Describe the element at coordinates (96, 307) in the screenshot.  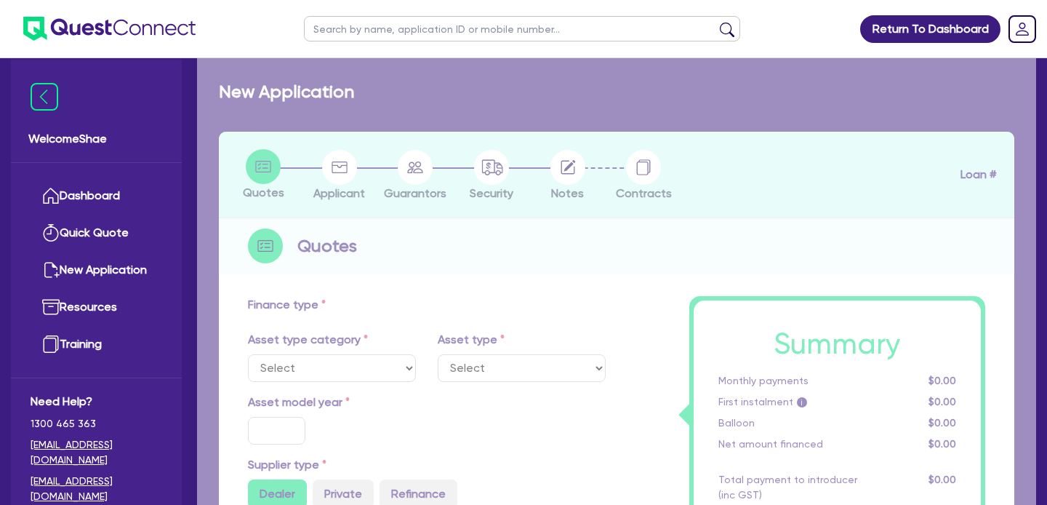
I see `a: Resources` at that location.